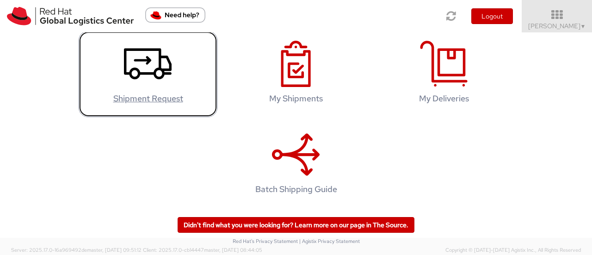  Describe the element at coordinates (70, 16) in the screenshot. I see `img: rh-logistics-00dfa346123c4ec078e1.svg` at that location.